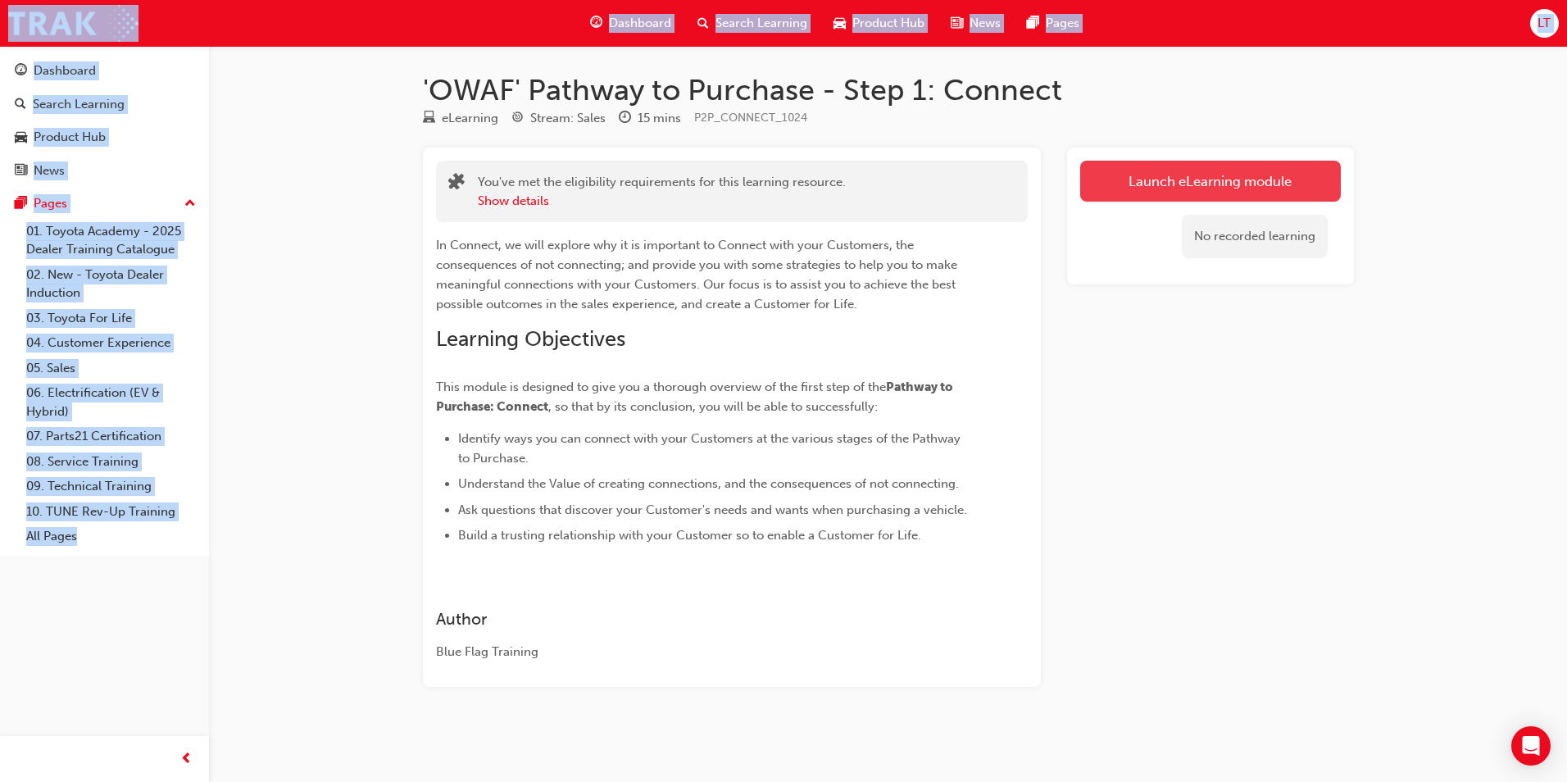  Describe the element at coordinates (985, 23) in the screenshot. I see `span: News` at that location.